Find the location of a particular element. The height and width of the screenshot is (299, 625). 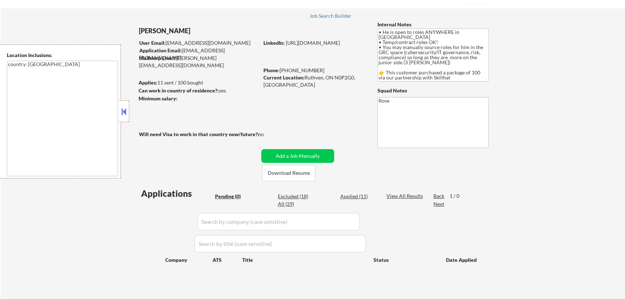

input: Search by company (case sensitive) is located at coordinates (278, 221).